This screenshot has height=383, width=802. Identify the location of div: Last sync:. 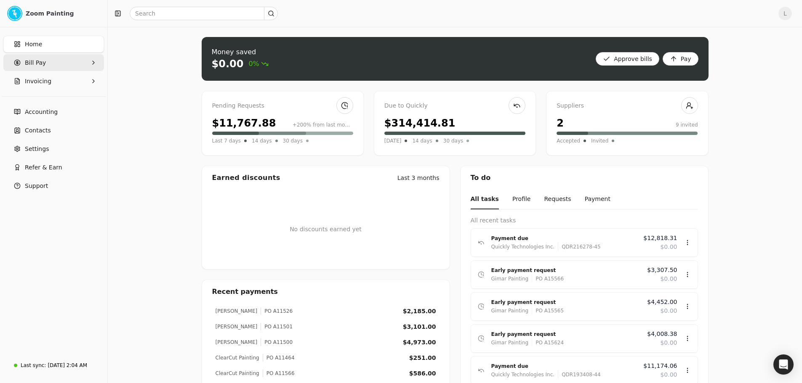
(33, 366).